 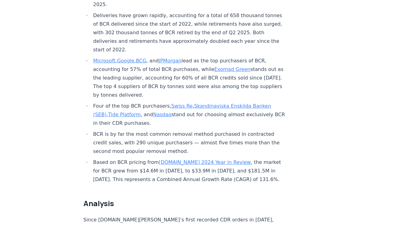 I want to click on a: Google, so click(x=126, y=61).